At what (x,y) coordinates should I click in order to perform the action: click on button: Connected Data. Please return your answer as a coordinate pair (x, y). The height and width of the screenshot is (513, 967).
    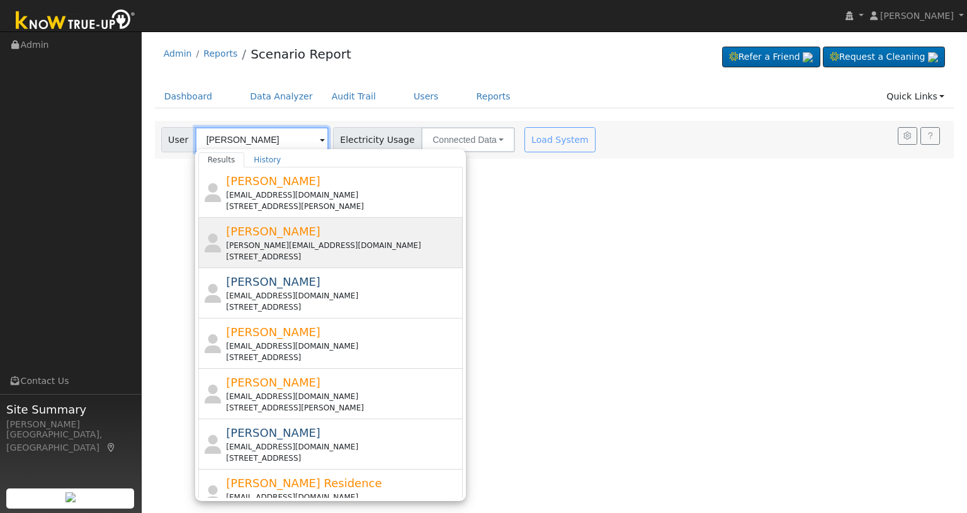
    Looking at the image, I should click on (468, 140).